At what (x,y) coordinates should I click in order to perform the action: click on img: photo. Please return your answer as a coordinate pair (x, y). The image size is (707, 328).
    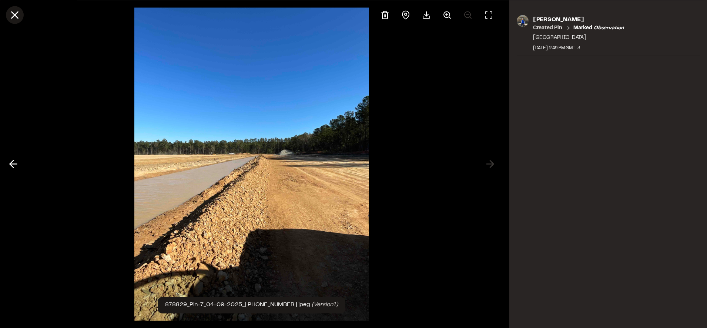
    Looking at the image, I should click on (523, 21).